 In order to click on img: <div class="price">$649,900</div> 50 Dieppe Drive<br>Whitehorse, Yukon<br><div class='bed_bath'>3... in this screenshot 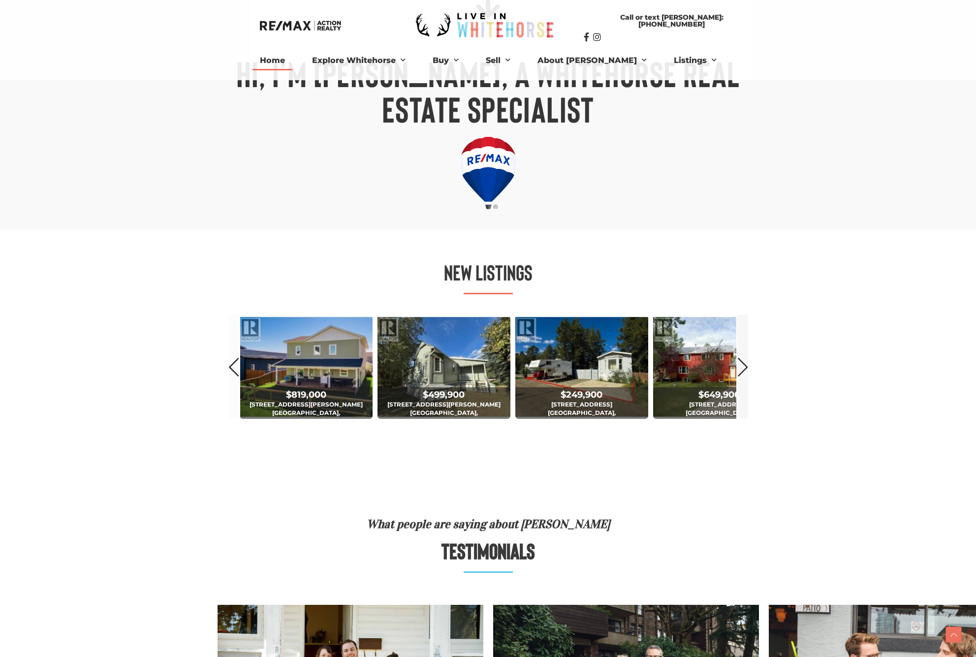, I will do `click(720, 367)`.